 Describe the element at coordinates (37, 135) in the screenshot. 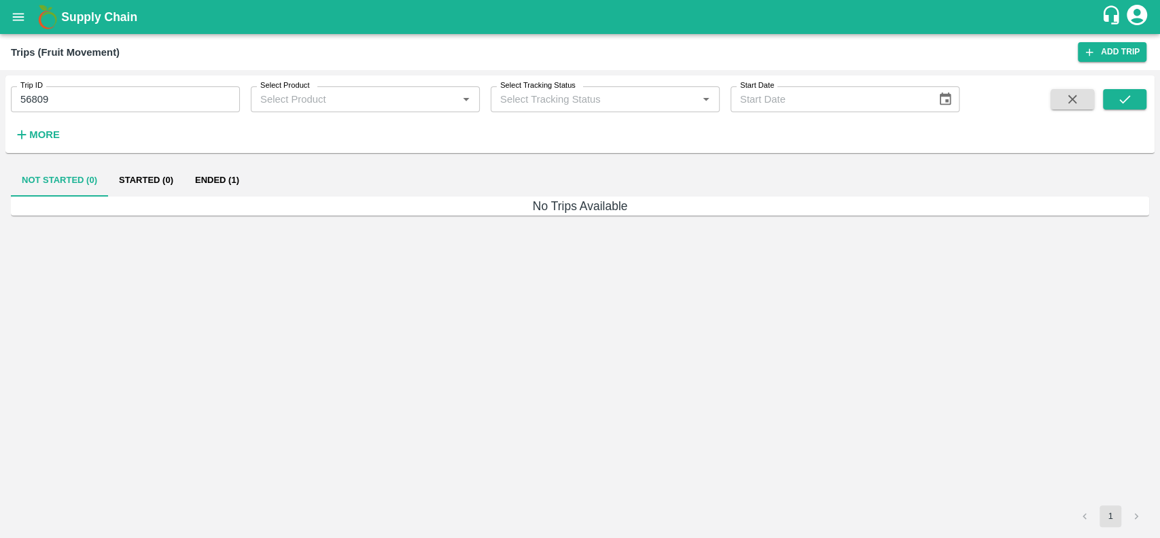

I see `button: More` at that location.